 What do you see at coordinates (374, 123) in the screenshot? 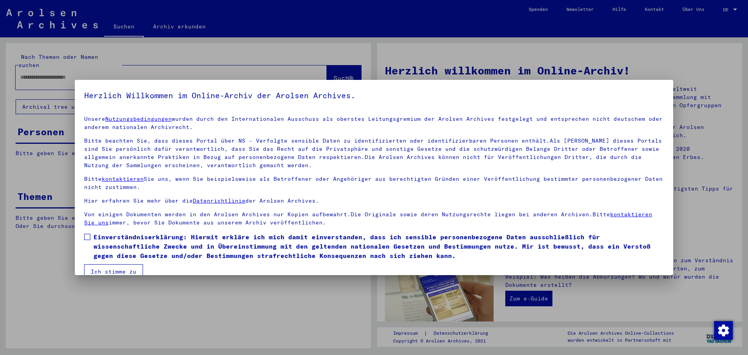
I see `p: Unsere wurden durch den Internationalen Ausschuss als oberstes Leitungsgremium der Arolsen Archiv...` at bounding box center [374, 123].